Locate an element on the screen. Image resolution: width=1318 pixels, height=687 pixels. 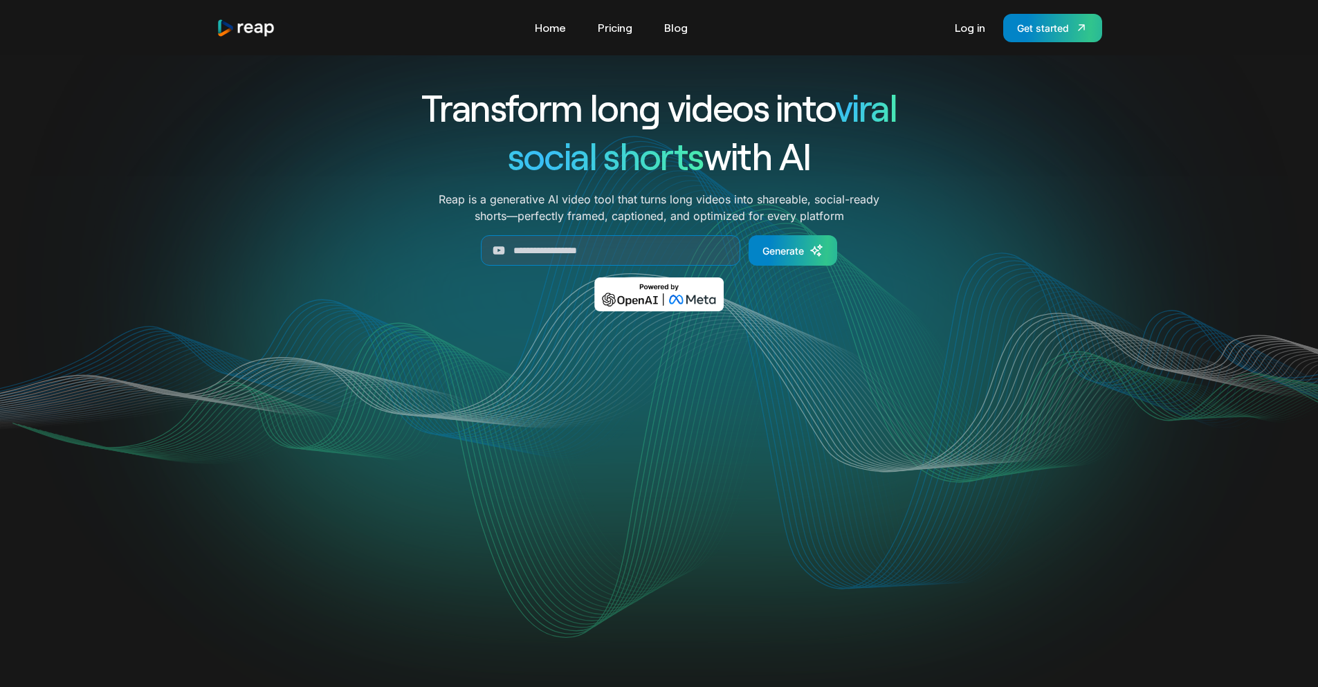
a: Blog is located at coordinates (676, 28).